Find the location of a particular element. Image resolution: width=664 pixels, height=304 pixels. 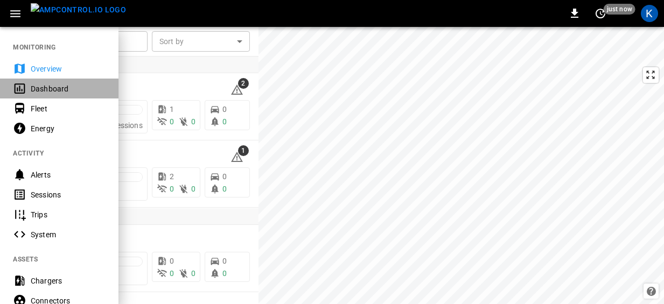

div: Energy is located at coordinates (68, 129).